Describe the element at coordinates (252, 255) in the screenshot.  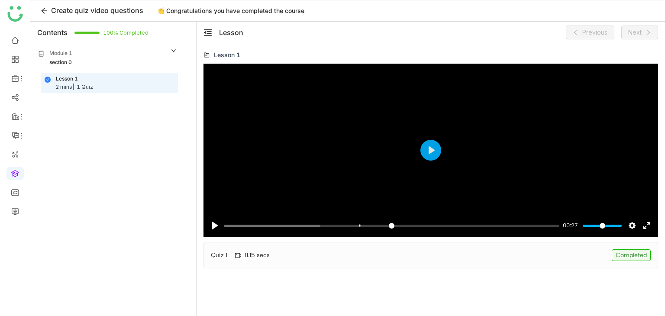
I see `div: 11.15 secs` at that location.